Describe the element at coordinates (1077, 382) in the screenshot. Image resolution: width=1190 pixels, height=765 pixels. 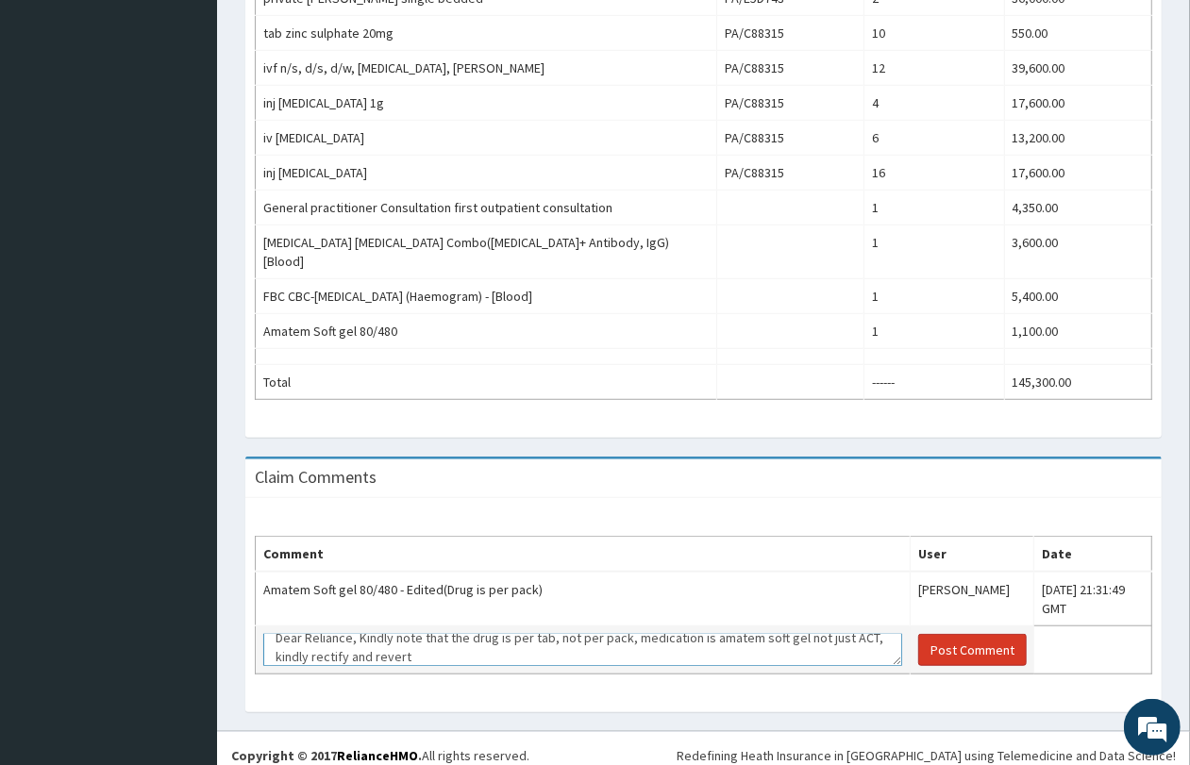
I see `td: 145,300.00` at that location.